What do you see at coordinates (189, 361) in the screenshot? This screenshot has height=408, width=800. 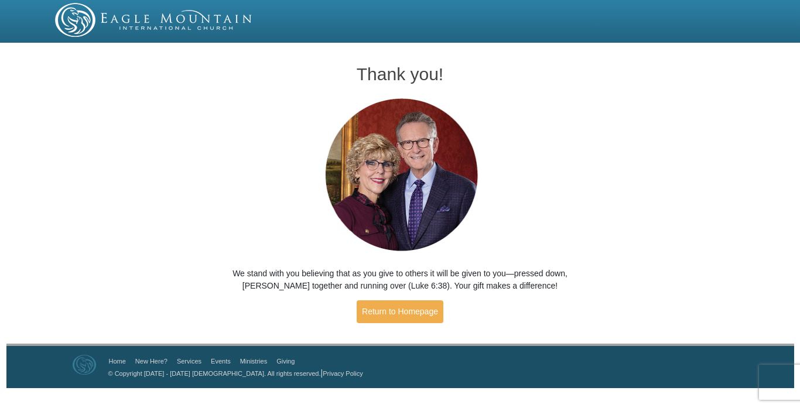 I see `a: Services` at bounding box center [189, 361].